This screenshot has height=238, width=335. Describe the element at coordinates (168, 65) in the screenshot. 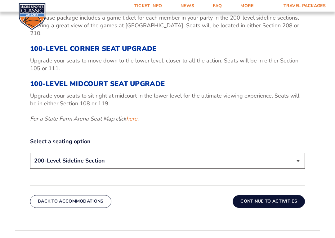

I see `p: Upgrade your seats to move down to the lower level, closer to all the action. Seats will be in ei...` at that location.